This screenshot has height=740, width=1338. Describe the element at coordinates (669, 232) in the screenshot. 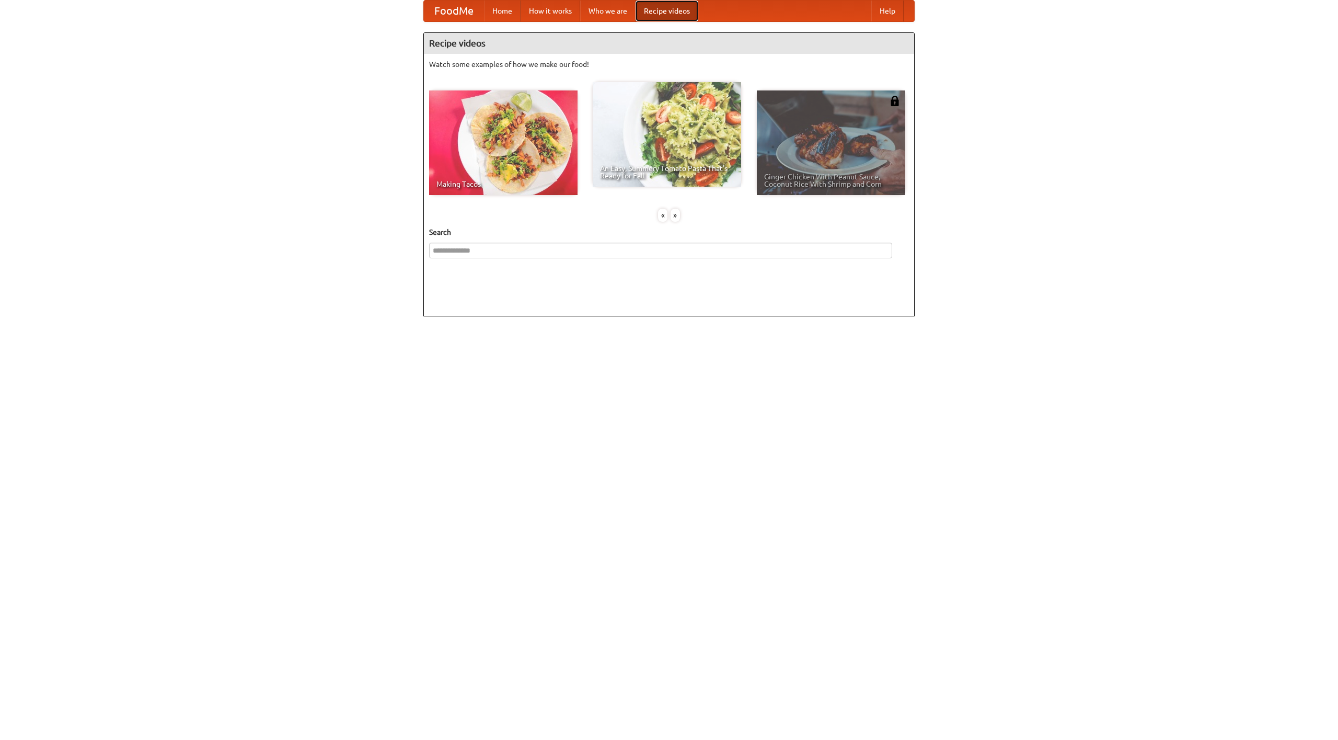

I see `h5: Search` at that location.